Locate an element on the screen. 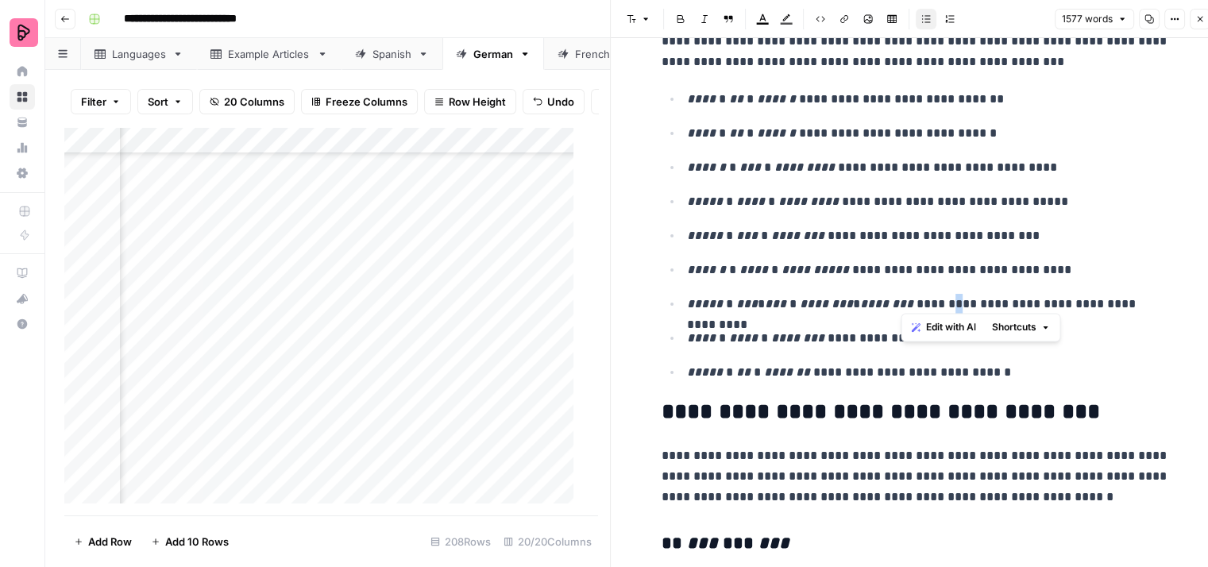 Image resolution: width=1208 pixels, height=567 pixels. a: German is located at coordinates (493, 54).